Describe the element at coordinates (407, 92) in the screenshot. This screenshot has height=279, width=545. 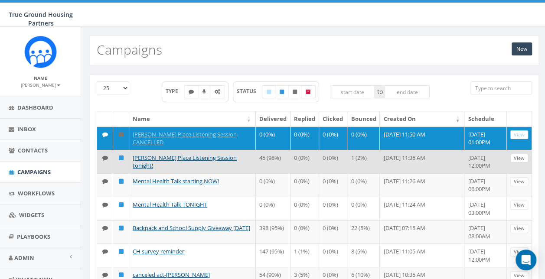
I see `input: end date` at that location.